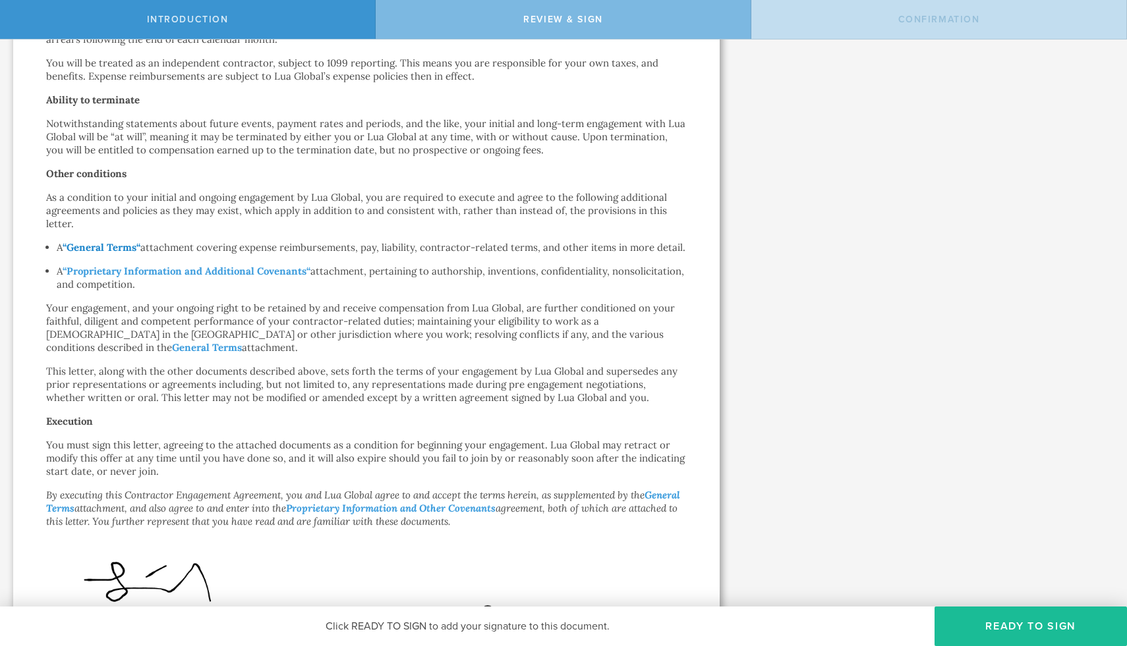 This screenshot has height=646, width=1127. What do you see at coordinates (366, 459) in the screenshot?
I see `p: You must sign this letter, agreeing to the attached documents as a condition for beginning your e...` at bounding box center [366, 459].